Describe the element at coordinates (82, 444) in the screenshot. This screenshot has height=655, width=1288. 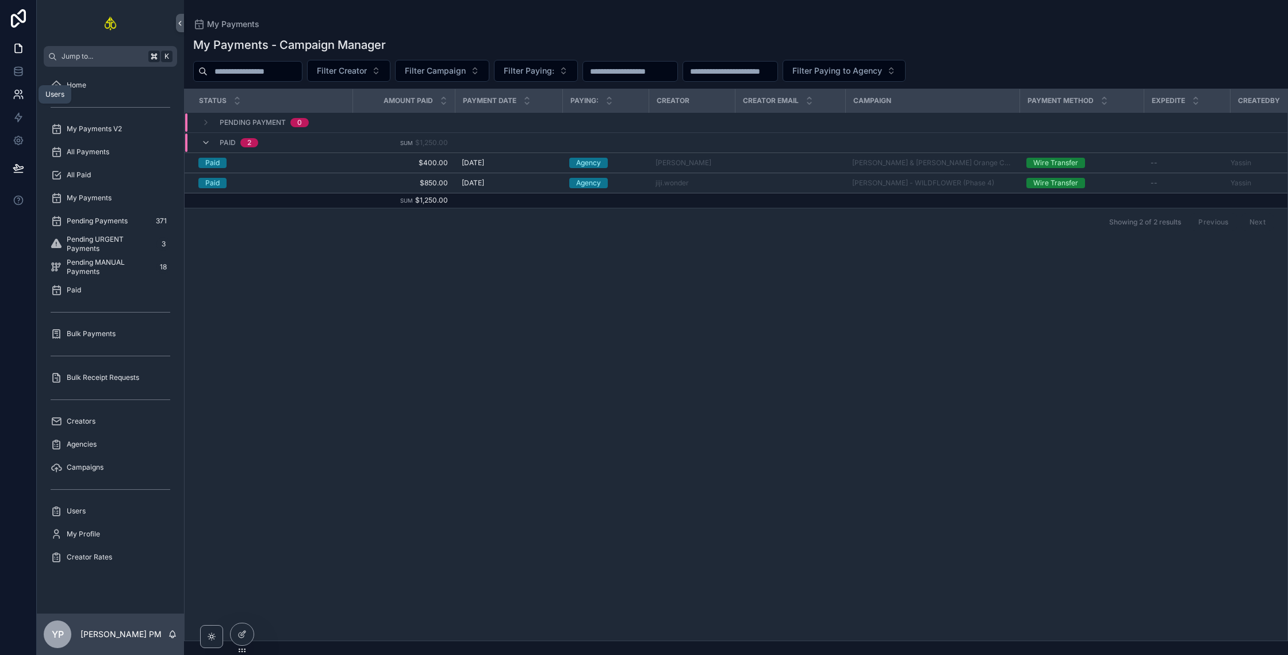
I see `span: Agencies` at that location.